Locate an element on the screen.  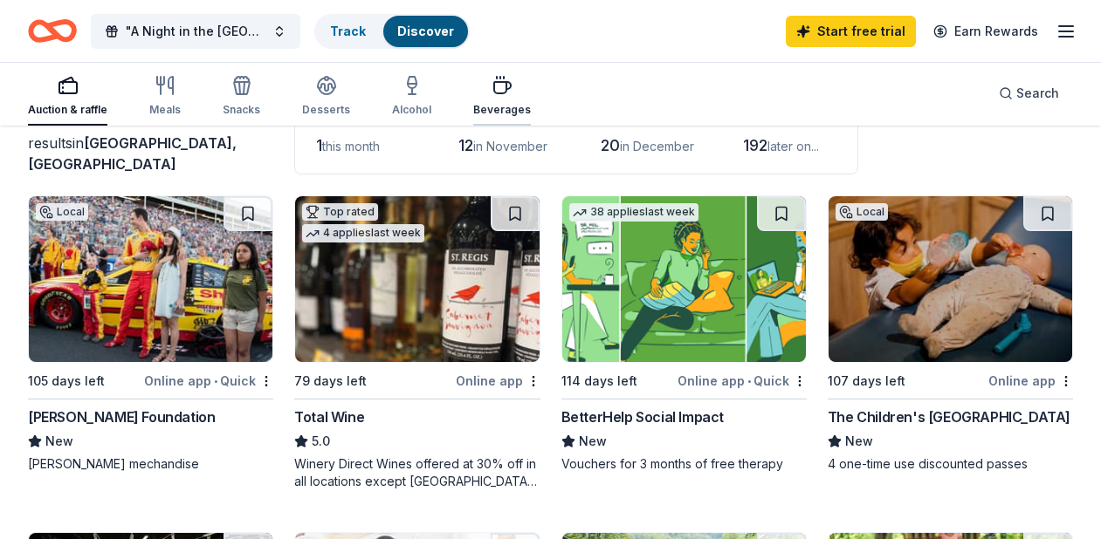
span: later on... is located at coordinates (792, 146).